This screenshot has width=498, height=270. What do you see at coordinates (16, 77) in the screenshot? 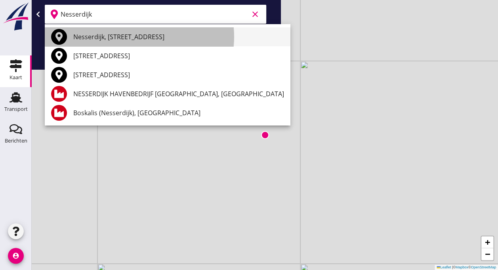
I see `div: Kaart` at bounding box center [16, 77].